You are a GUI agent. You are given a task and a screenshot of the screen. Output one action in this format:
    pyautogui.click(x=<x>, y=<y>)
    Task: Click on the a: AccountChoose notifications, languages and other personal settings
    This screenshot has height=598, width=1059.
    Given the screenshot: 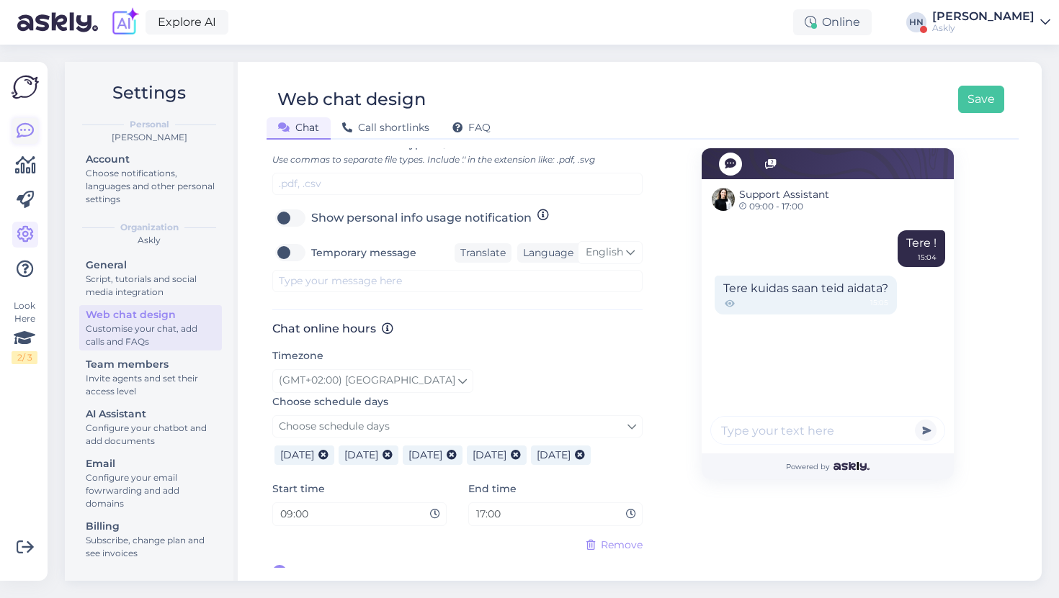 What is the action you would take?
    pyautogui.click(x=151, y=179)
    